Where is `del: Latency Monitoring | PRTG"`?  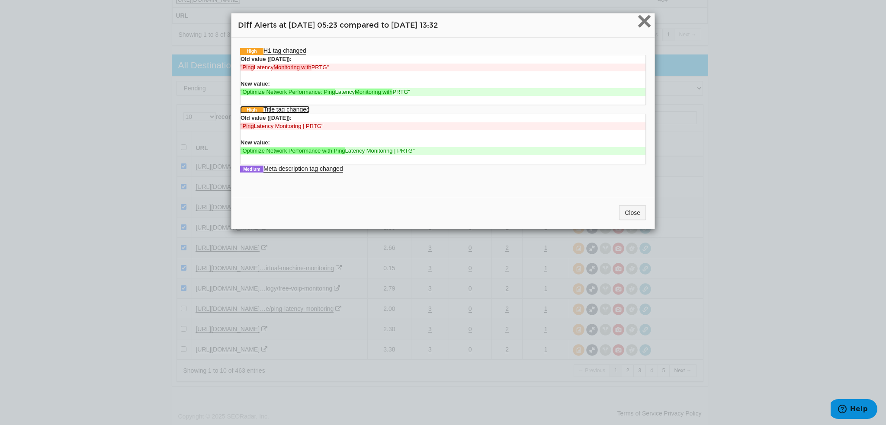
del: Latency Monitoring | PRTG" is located at coordinates (443, 126).